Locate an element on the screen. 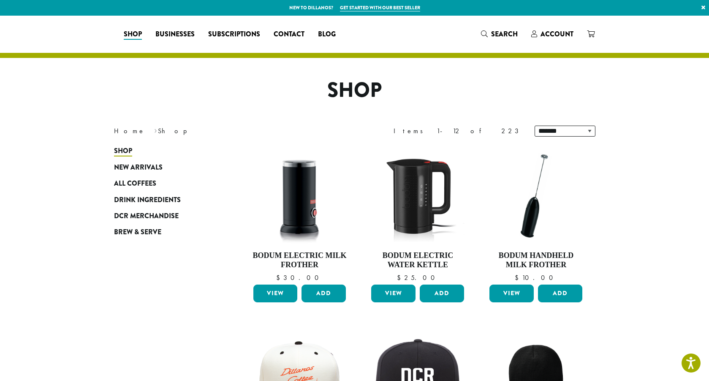 The image size is (709, 381). a: Bodum Handheld Milk Frother $10.00 is located at coordinates (536, 214).